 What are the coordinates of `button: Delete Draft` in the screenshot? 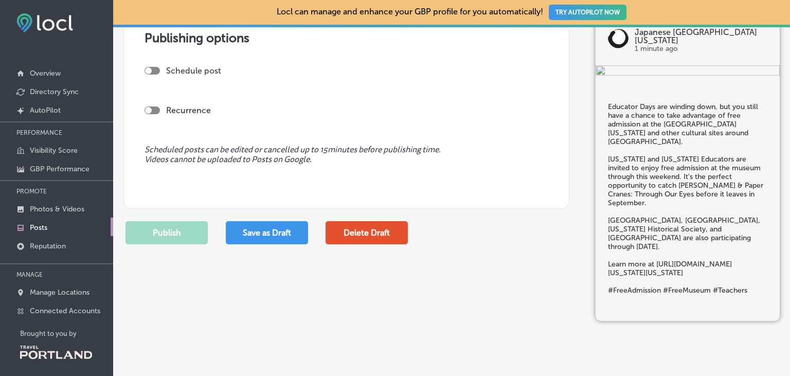 It's located at (367, 233).